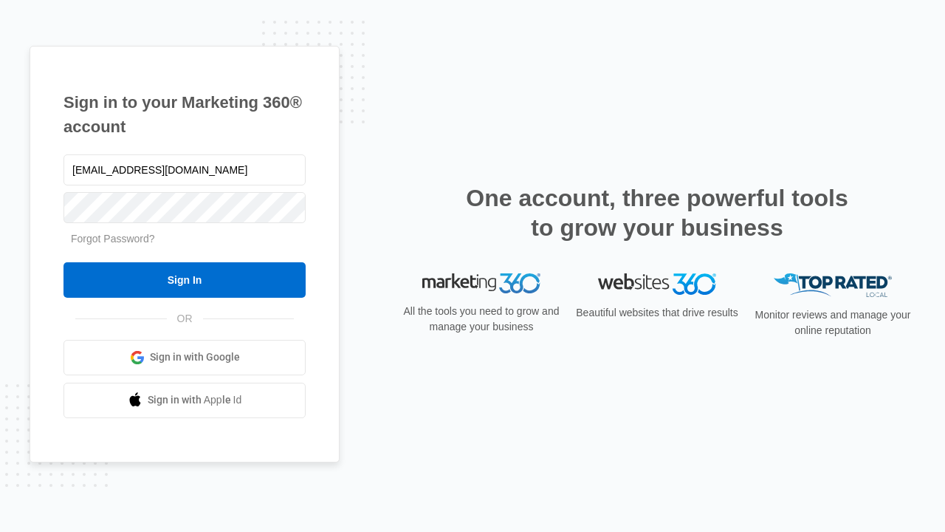 The image size is (945, 532). What do you see at coordinates (833, 323) in the screenshot?
I see `p: Monitor reviews and manage your online reputation` at bounding box center [833, 323].